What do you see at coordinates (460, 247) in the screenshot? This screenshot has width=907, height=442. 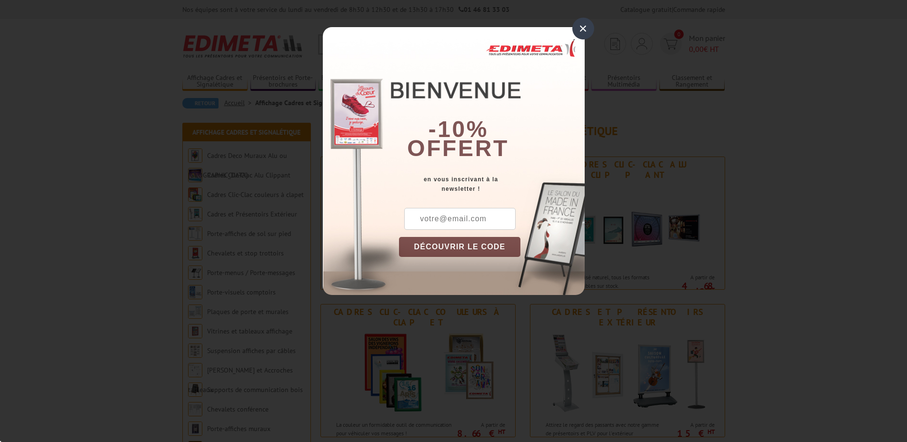 I see `button: DÉCOUVRIR LE CODE` at bounding box center [460, 247].